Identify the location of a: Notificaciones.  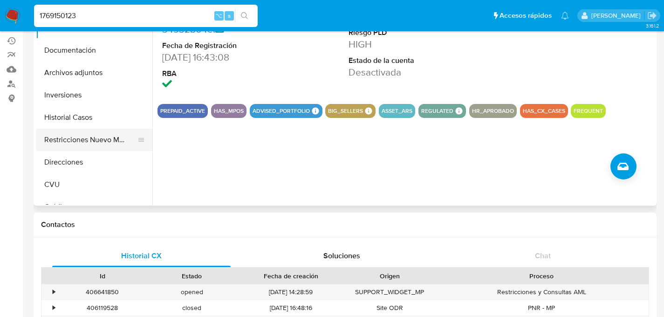
(564, 15).